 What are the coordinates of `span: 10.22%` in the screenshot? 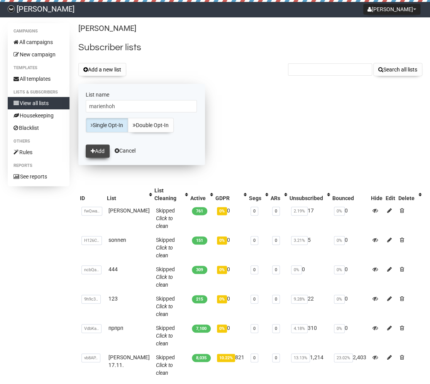 It's located at (226, 358).